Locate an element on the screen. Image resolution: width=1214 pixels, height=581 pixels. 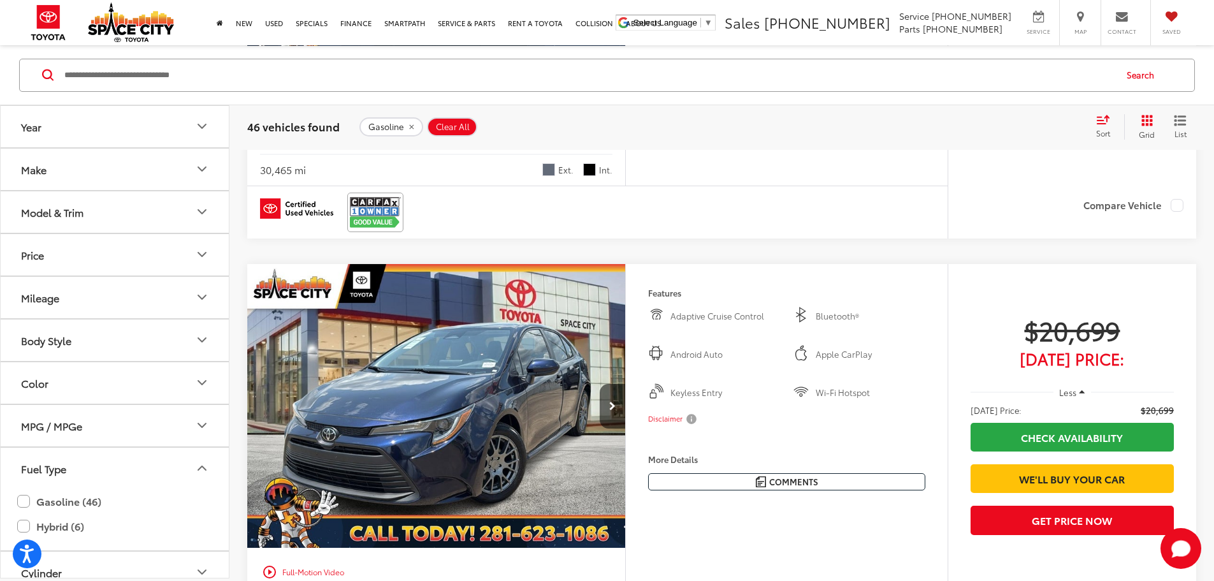
span: Saved is located at coordinates (1172, 31).